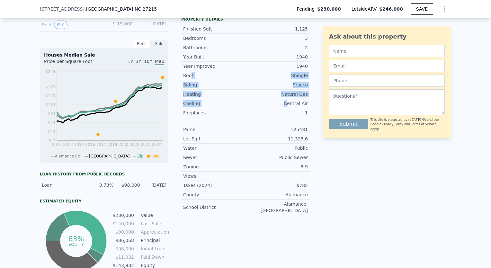 This screenshot has width=491, height=268. I want to click on input: Phone, so click(387, 81).